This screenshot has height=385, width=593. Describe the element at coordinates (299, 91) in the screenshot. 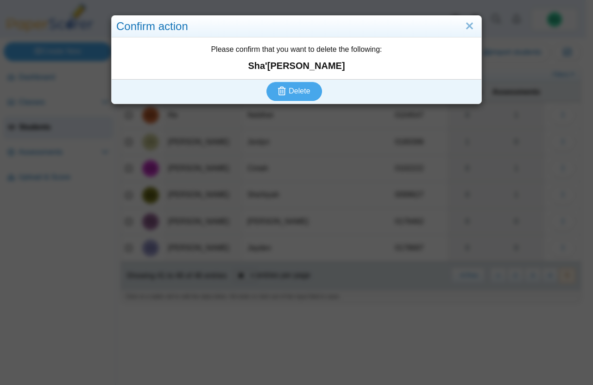

I see `span: Delete` at that location.